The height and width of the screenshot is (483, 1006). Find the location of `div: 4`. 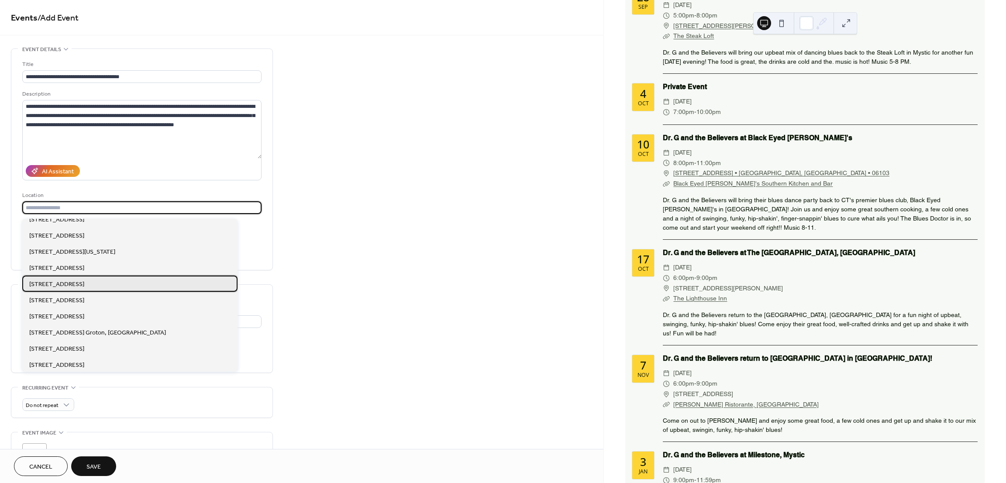

div: 4 is located at coordinates (643, 93).